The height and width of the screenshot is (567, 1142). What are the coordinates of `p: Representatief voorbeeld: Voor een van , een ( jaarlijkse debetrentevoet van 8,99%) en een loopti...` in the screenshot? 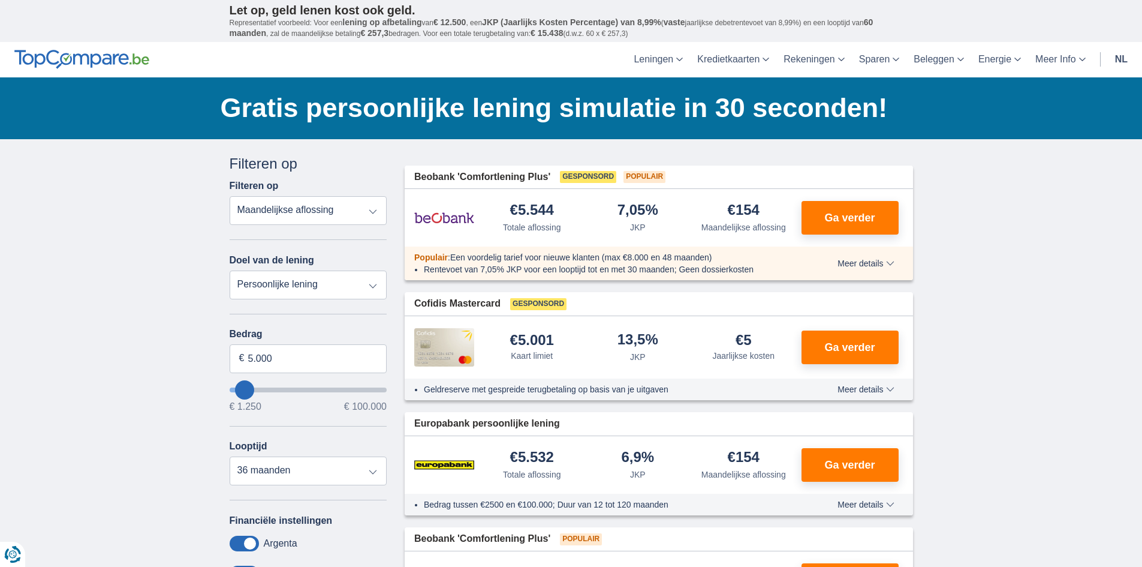 It's located at (571, 28).